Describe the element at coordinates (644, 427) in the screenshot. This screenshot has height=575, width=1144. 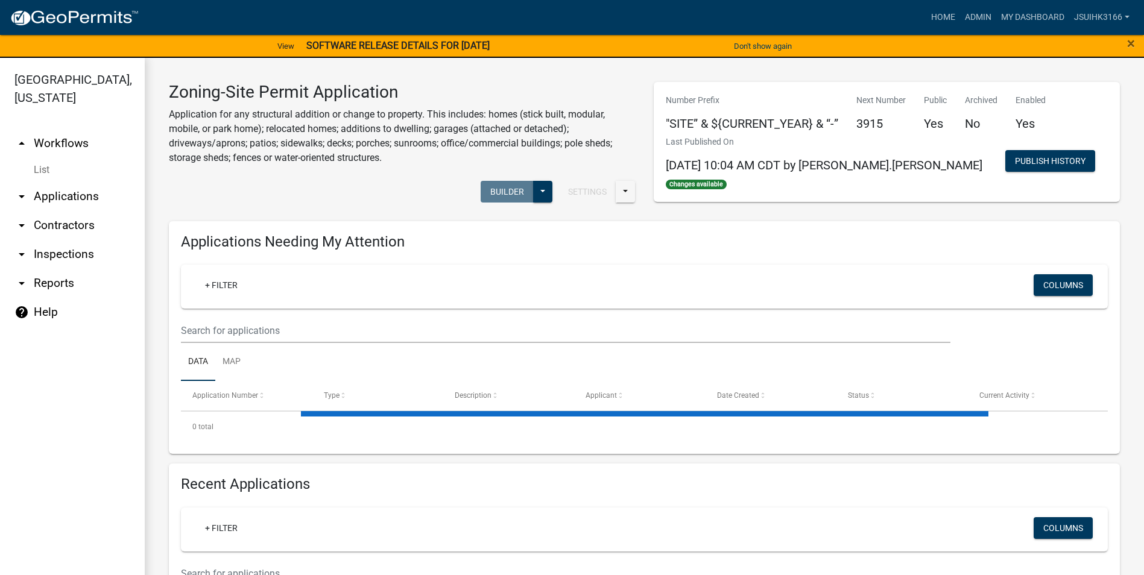
I see `div: 0 total` at that location.